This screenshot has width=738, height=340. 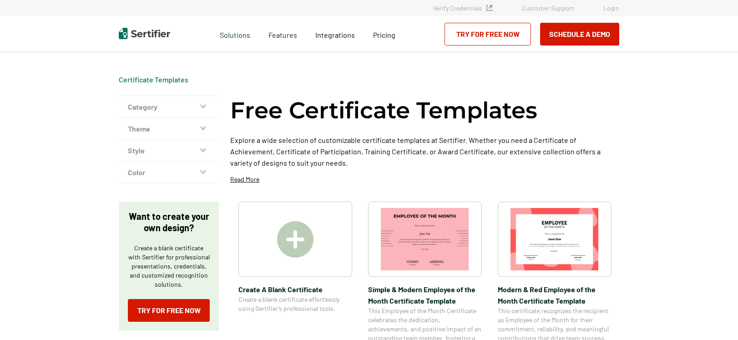 I want to click on a: Verify Credentials, so click(x=462, y=8).